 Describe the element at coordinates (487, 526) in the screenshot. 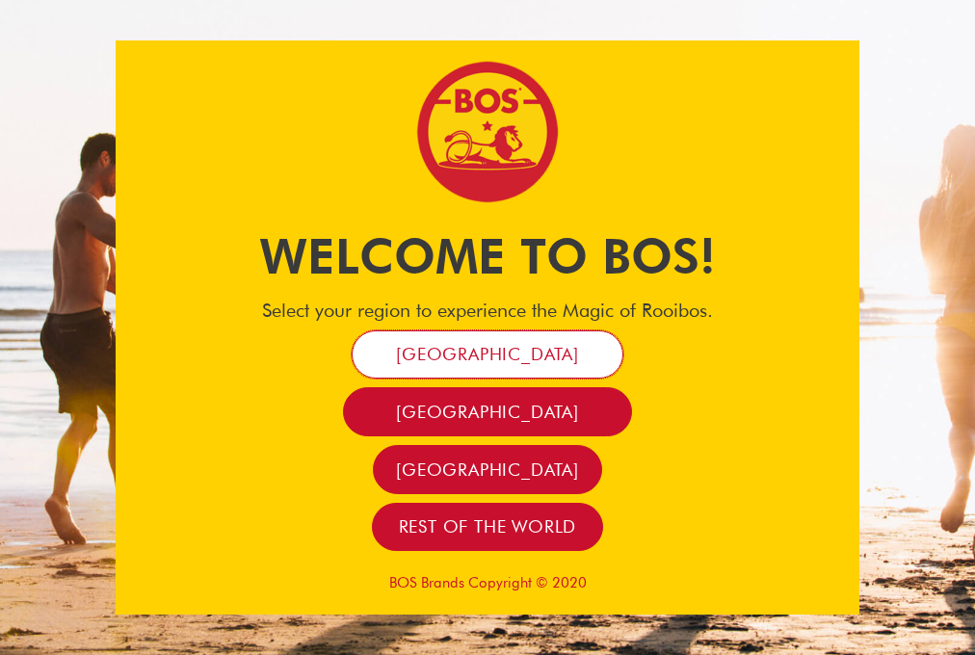

I see `span: Rest of the world` at that location.